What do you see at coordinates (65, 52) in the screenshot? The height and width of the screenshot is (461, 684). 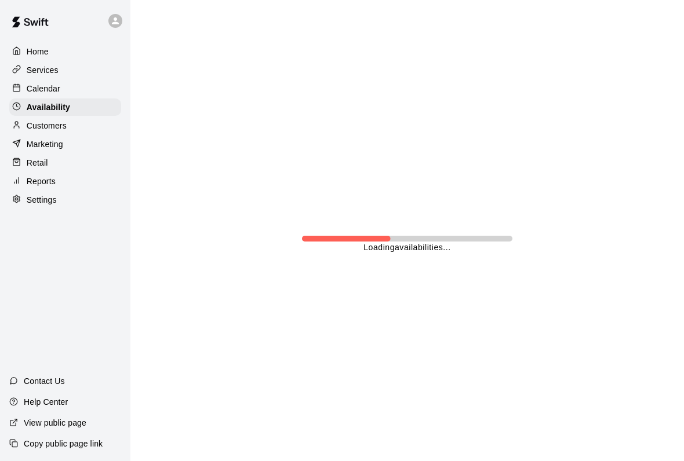 I see `div: Home` at bounding box center [65, 52].